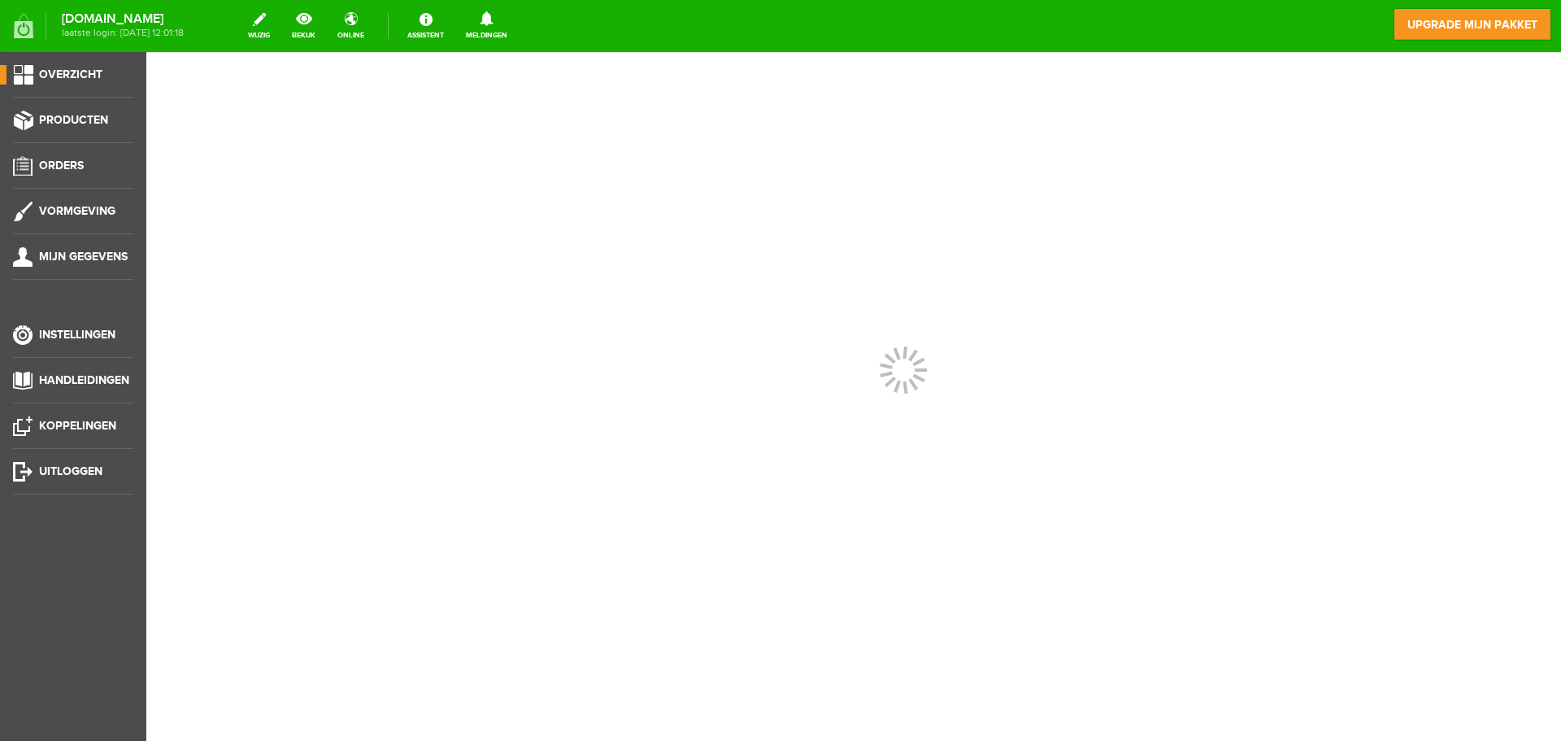 This screenshot has width=1561, height=741. Describe the element at coordinates (77, 211) in the screenshot. I see `span: Vormgeving` at that location.